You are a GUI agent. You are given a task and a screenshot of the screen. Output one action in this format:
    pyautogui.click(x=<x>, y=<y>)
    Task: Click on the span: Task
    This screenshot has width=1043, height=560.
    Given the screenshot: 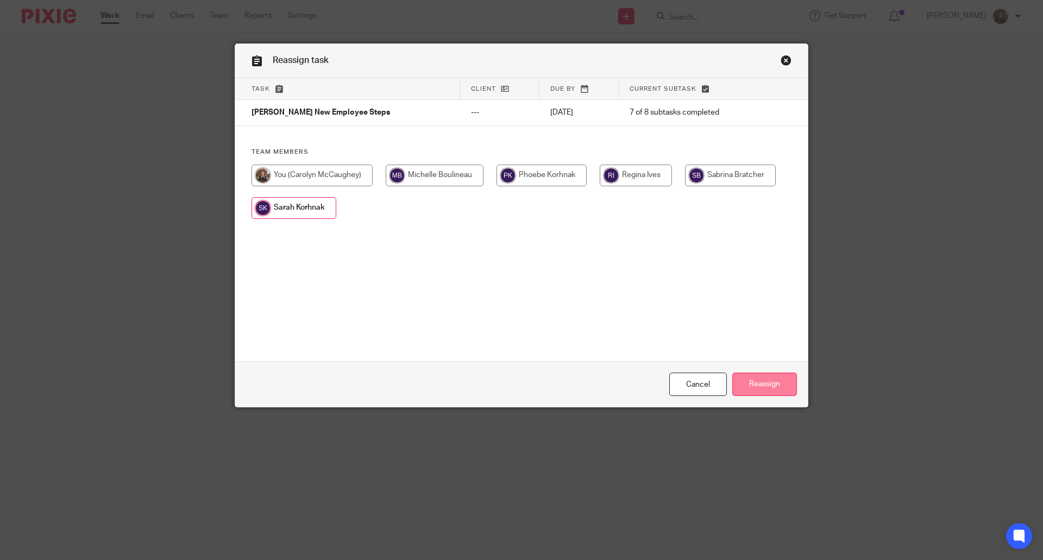 What is the action you would take?
    pyautogui.click(x=261, y=89)
    